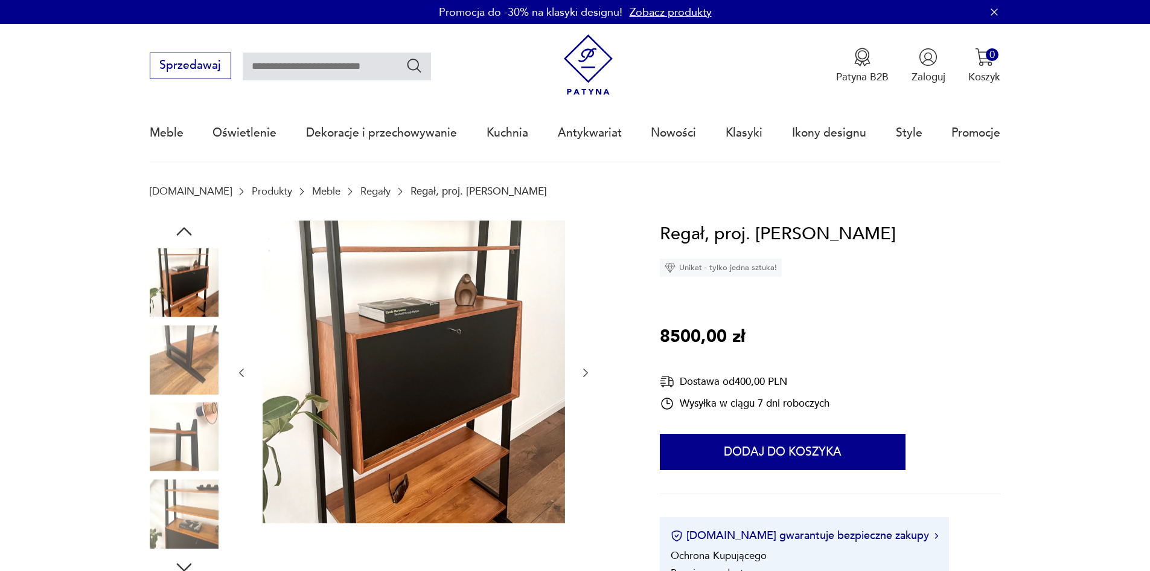 This screenshot has height=571, width=1150. I want to click on img: Ikona medalu, so click(862, 57).